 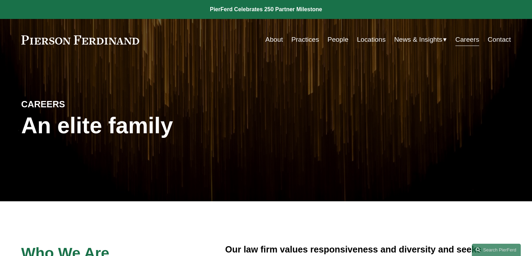 I want to click on h4: CAREERS, so click(x=83, y=104).